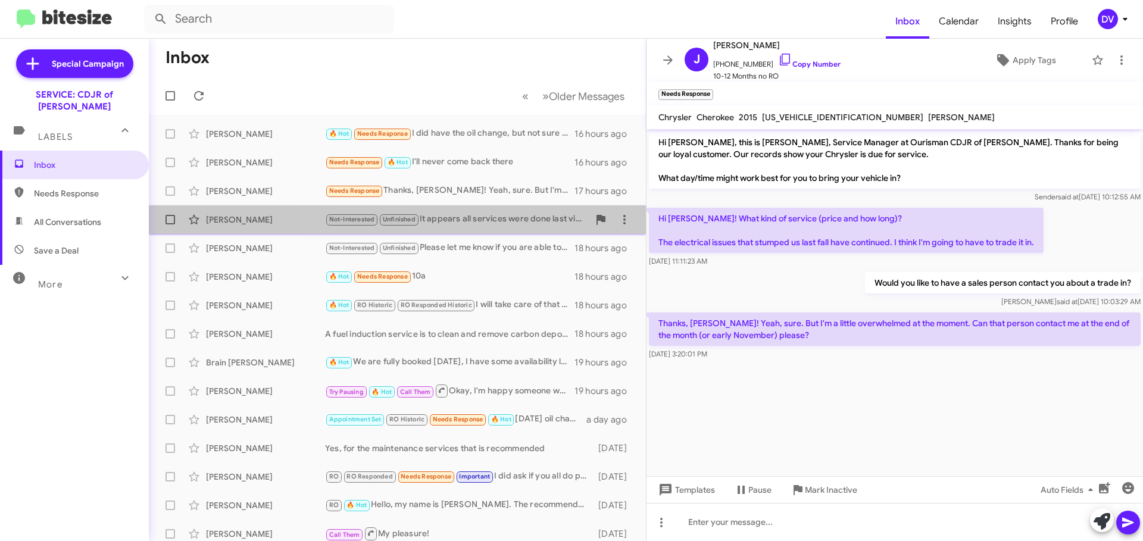 This screenshot has height=541, width=1143. I want to click on nav: Page navigation example, so click(574, 96).